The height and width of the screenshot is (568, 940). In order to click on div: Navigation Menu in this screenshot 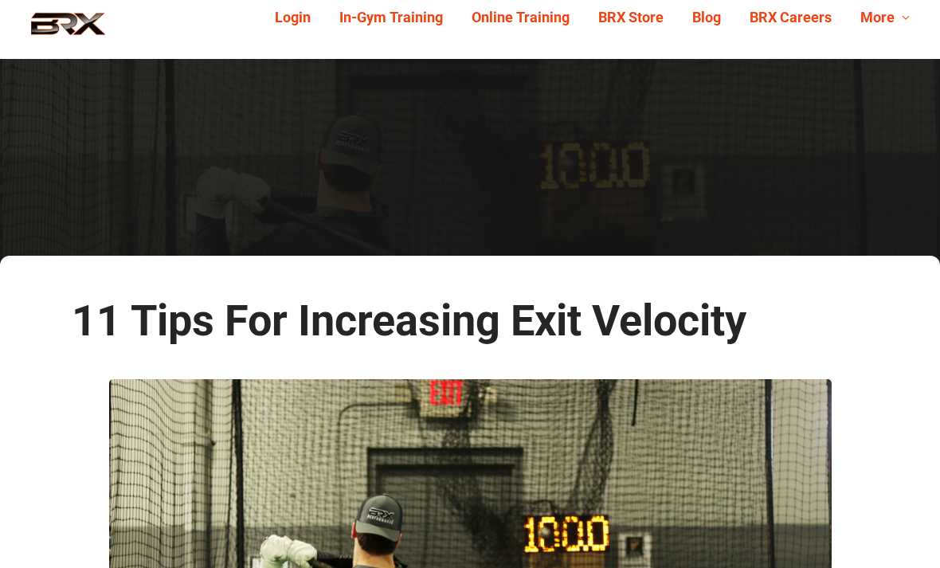, I will do `click(587, 18)`.